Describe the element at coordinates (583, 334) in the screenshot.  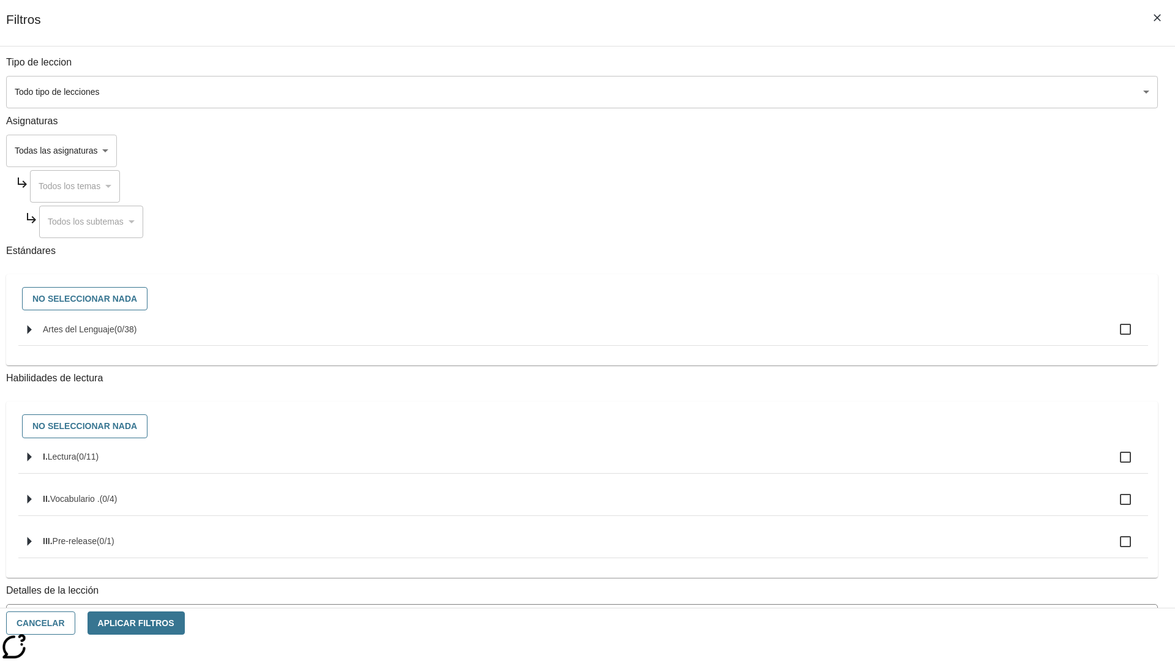
I see `ul: Seleccione estándares` at that location.